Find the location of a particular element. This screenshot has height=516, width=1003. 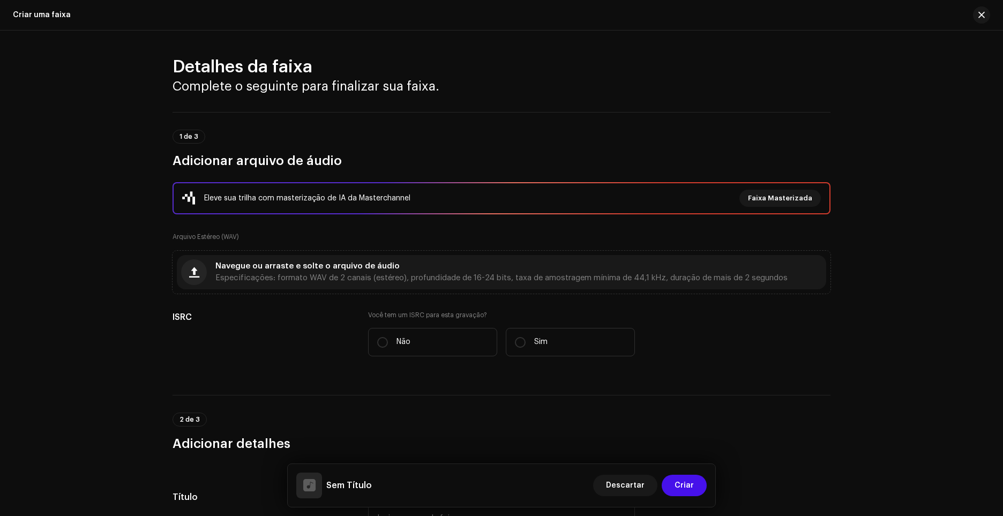

button: Criar is located at coordinates (684, 485).